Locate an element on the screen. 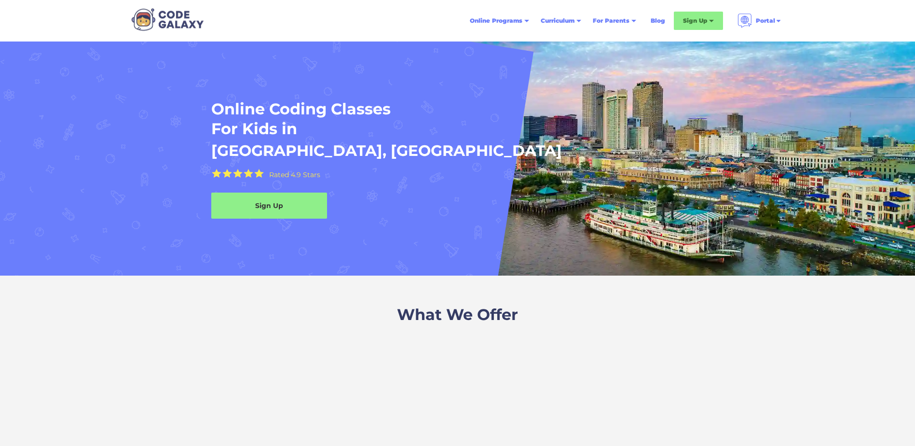  a: Blog is located at coordinates (658, 21).